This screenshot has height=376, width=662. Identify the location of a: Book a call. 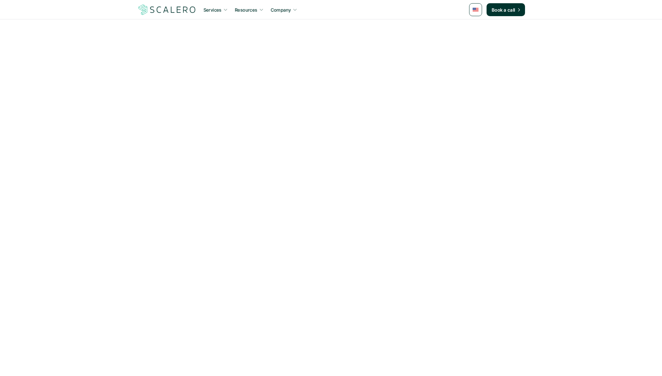
(505, 10).